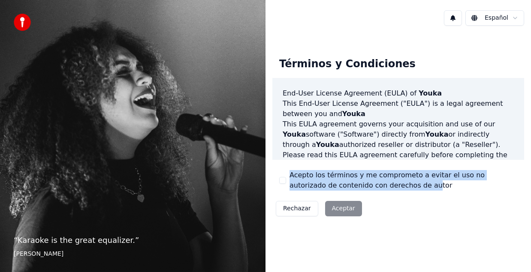  Describe the element at coordinates (297, 209) in the screenshot. I see `button: Rechazar` at that location.